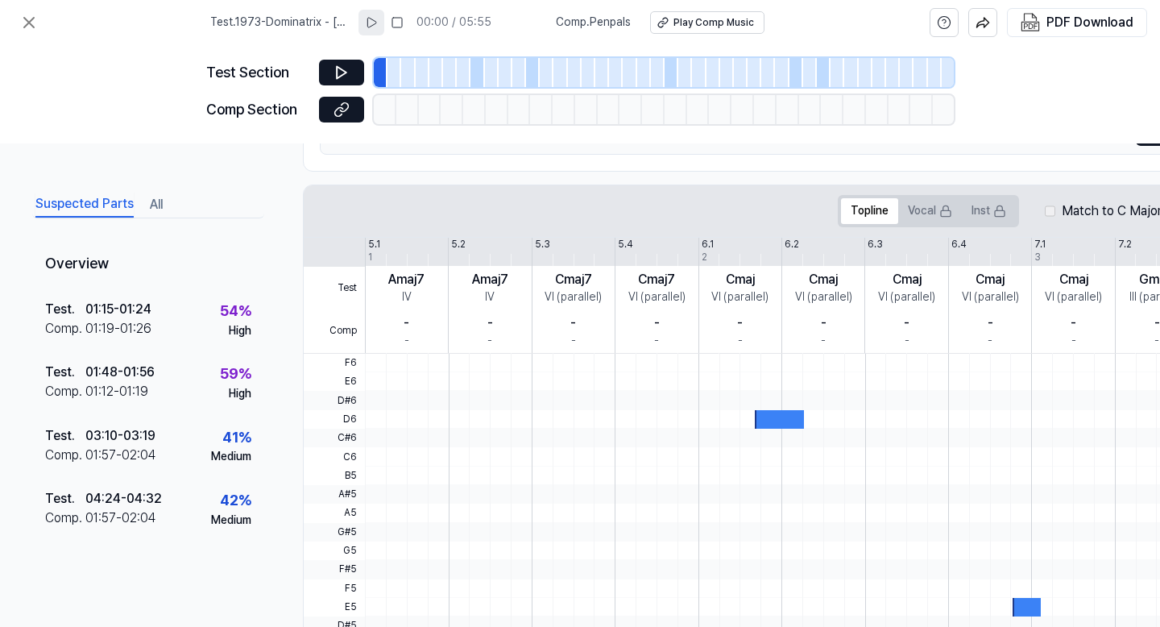 The width and height of the screenshot is (1160, 627). What do you see at coordinates (123, 499) in the screenshot?
I see `div: 04:24 - 04:32` at bounding box center [123, 499].